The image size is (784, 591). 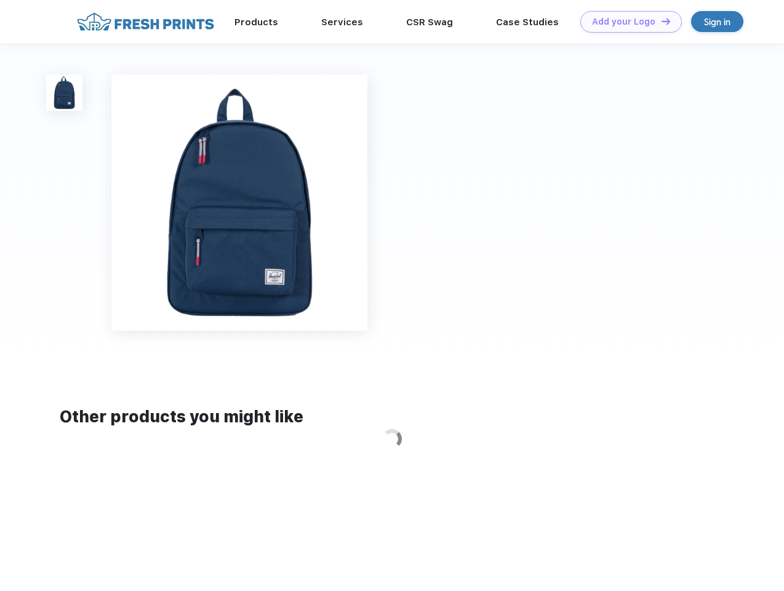 I want to click on a: Sign in, so click(x=717, y=22).